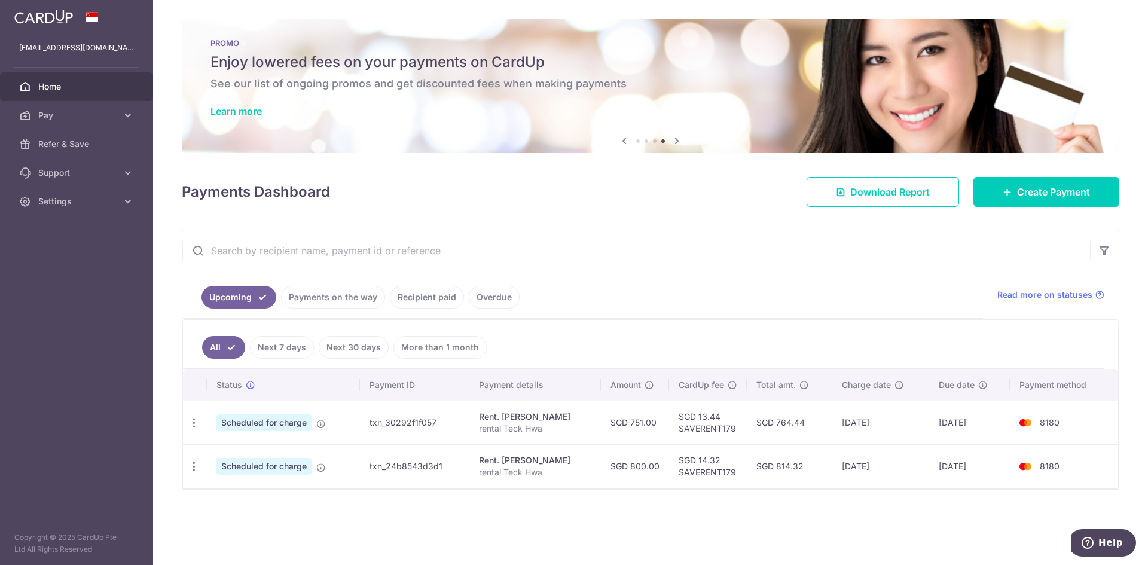 The height and width of the screenshot is (565, 1148). What do you see at coordinates (440, 347) in the screenshot?
I see `a: More than 1 month` at bounding box center [440, 347].